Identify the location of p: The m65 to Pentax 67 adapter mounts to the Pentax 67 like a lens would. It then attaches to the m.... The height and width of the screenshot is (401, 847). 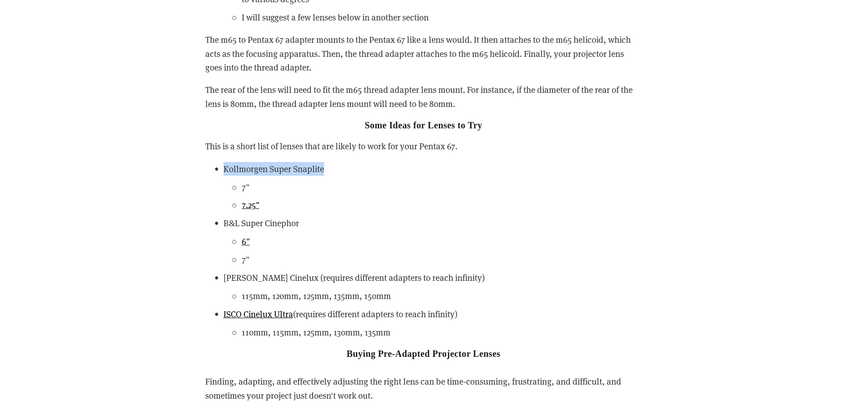
(424, 53).